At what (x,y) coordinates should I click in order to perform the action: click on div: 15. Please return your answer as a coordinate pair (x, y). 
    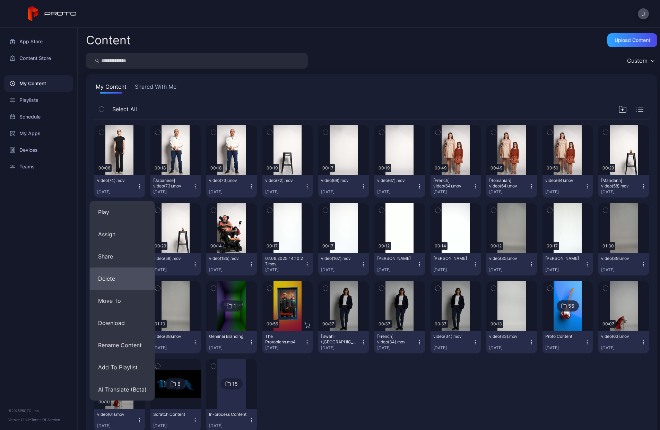
    Looking at the image, I should click on (235, 384).